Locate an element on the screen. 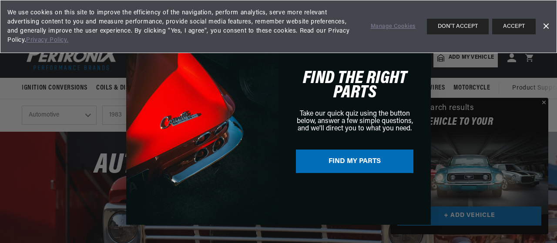 The height and width of the screenshot is (243, 557). button: FIND MY PARTS is located at coordinates (355, 161).